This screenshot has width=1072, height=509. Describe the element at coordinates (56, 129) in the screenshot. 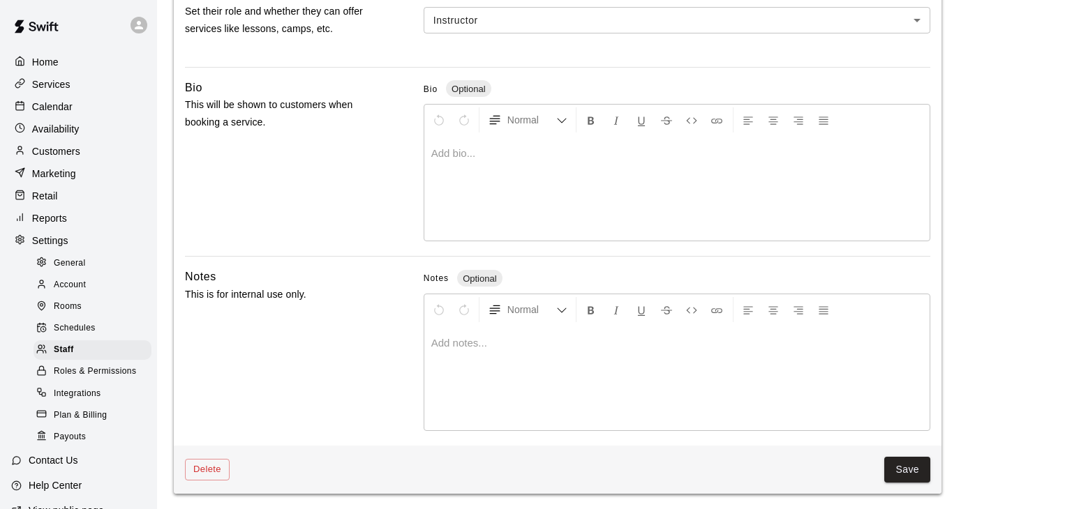

I see `p: Availability` at that location.